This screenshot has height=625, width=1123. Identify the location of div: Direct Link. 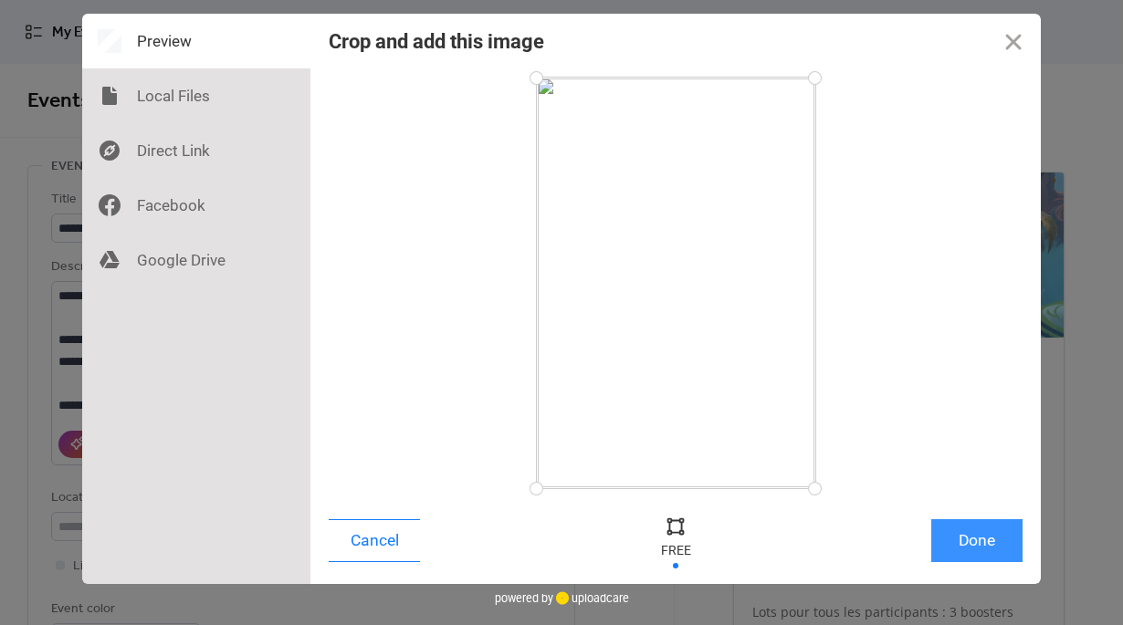
(196, 151).